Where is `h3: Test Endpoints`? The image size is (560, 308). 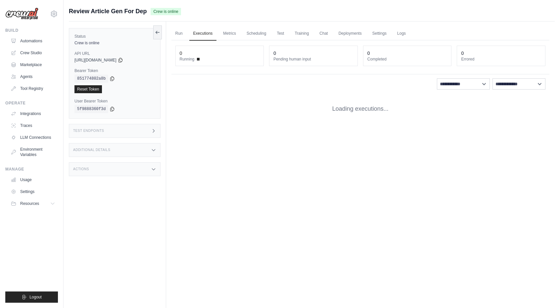 h3: Test Endpoints is located at coordinates (89, 131).